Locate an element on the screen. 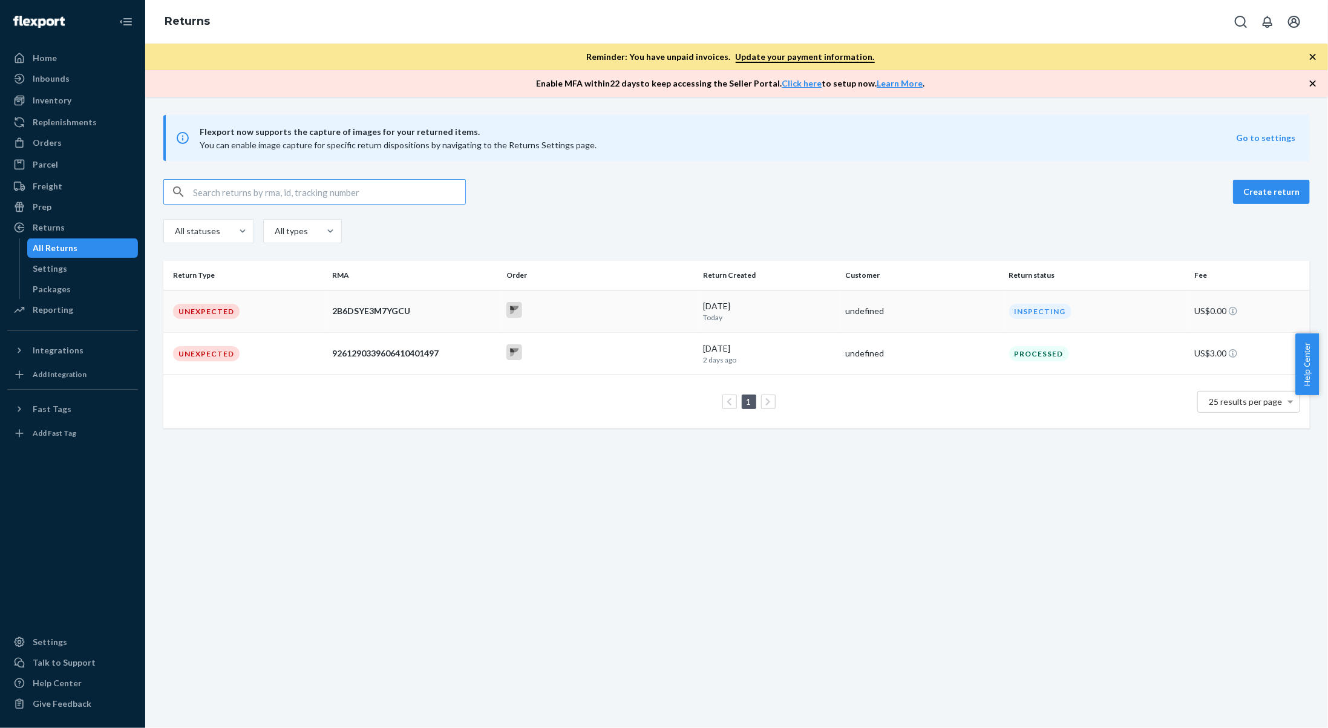 This screenshot has width=1328, height=728. a: Home is located at coordinates (73, 58).